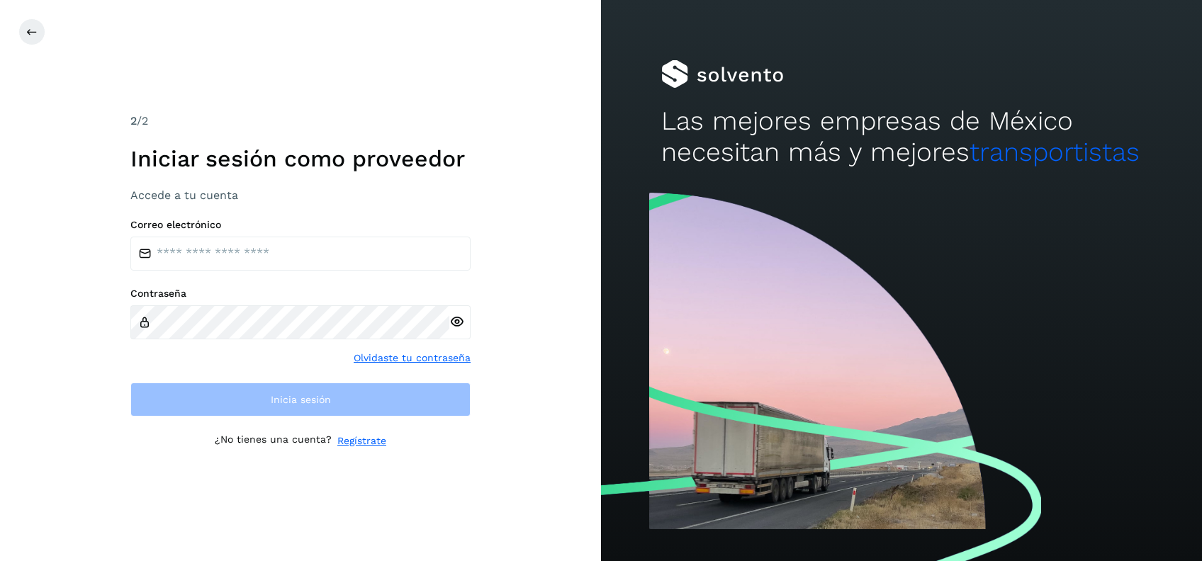  I want to click on p: ¿No tienes una cuenta?, so click(273, 441).